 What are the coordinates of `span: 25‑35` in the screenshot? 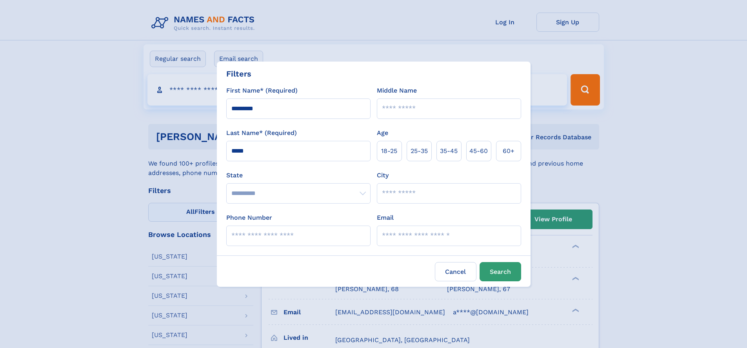 It's located at (419, 151).